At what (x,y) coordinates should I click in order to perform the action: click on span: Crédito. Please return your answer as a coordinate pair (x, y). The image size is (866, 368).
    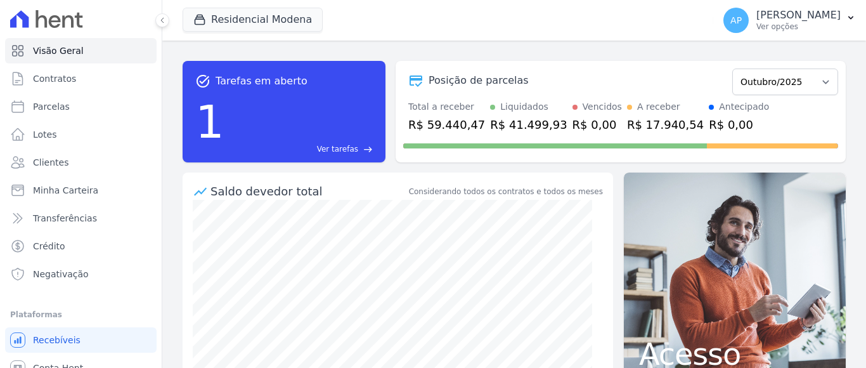
    Looking at the image, I should click on (49, 246).